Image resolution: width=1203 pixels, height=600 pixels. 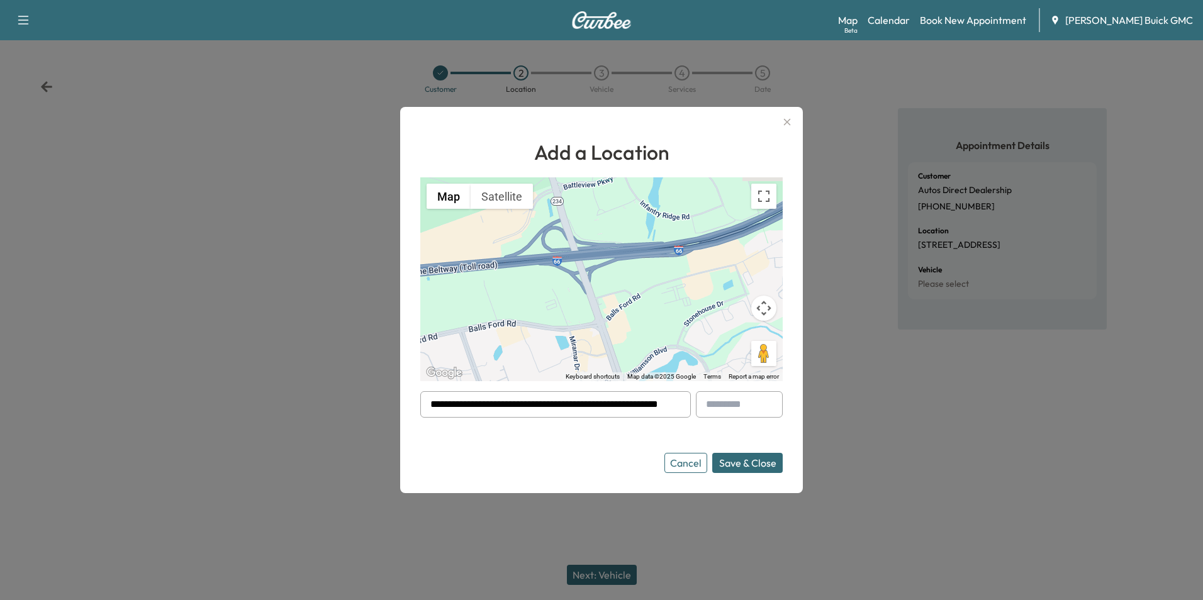 What do you see at coordinates (754, 376) in the screenshot?
I see `a: Report a map error` at bounding box center [754, 376].